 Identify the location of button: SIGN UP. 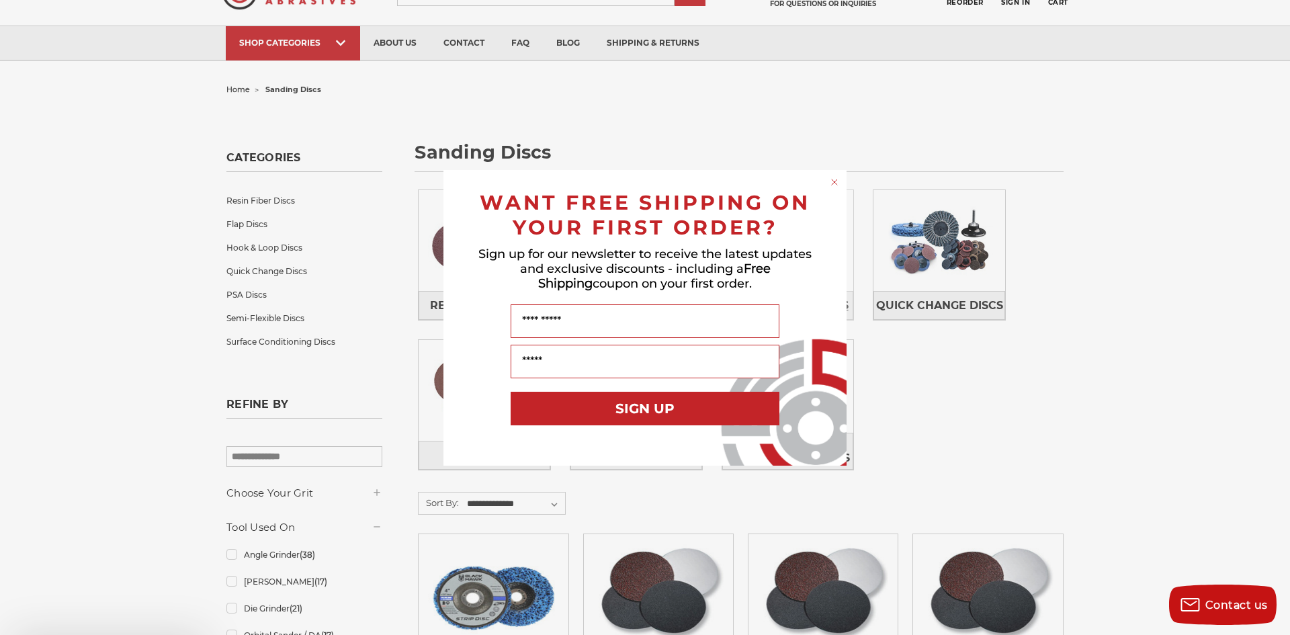
(645, 409).